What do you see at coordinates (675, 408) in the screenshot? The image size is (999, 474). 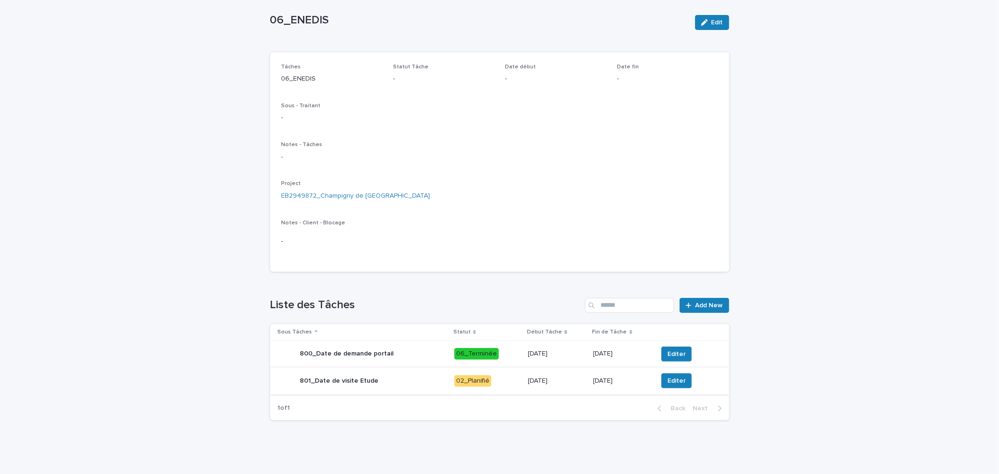 I see `span: Back` at bounding box center [675, 408].